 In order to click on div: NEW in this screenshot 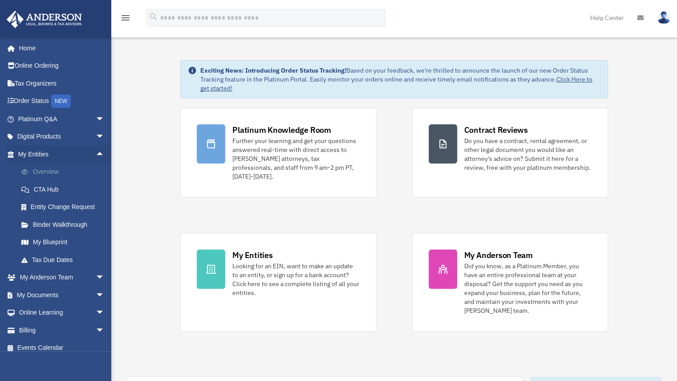, I will do `click(61, 101)`.